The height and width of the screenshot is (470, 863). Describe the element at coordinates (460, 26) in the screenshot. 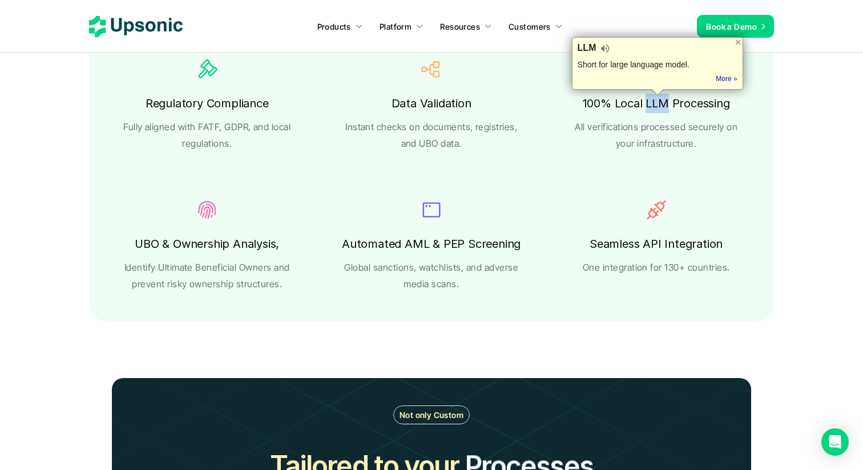

I see `p: Resources` at that location.